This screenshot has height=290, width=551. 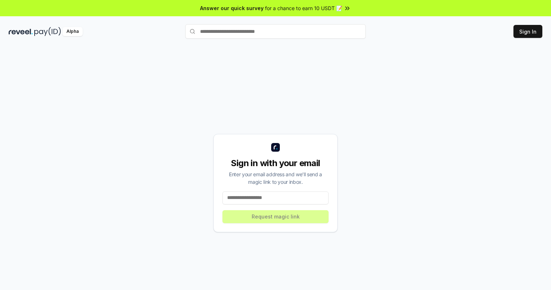 I want to click on div: Alpha, so click(x=73, y=31).